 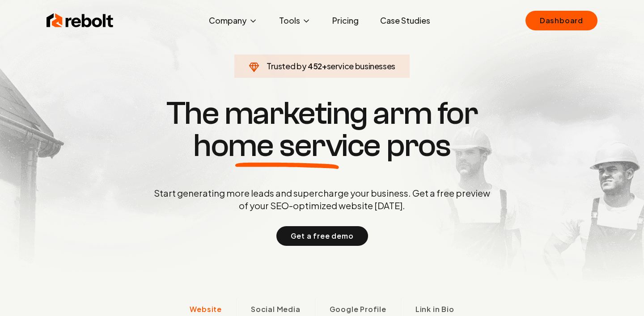 What do you see at coordinates (315, 66) in the screenshot?
I see `span: 452` at bounding box center [315, 66].